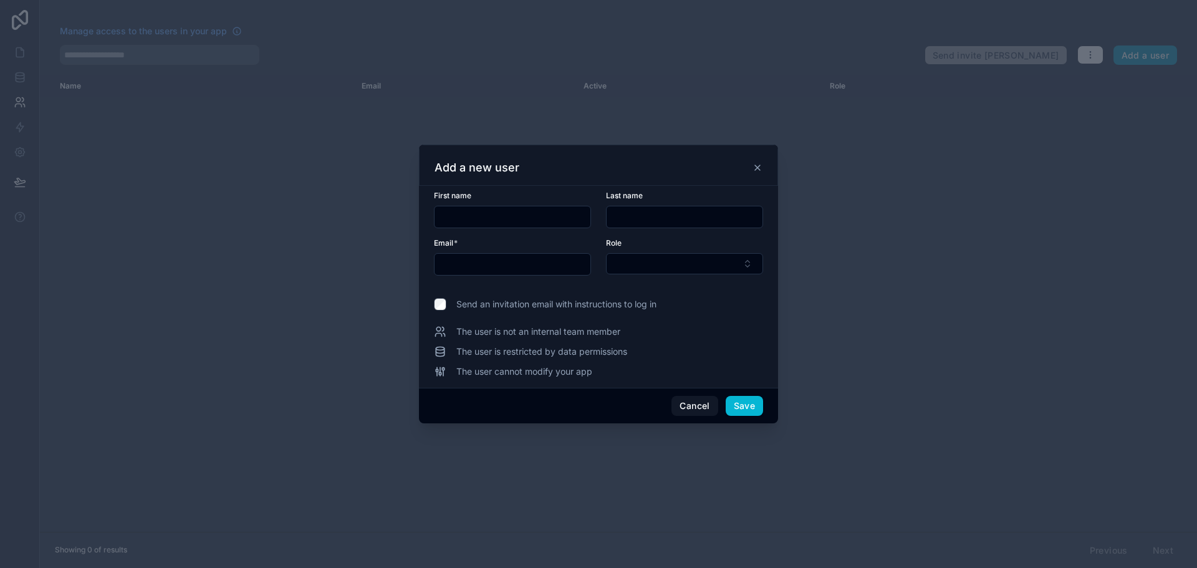  I want to click on input: Send an invitation email with instructions to log in, so click(440, 304).